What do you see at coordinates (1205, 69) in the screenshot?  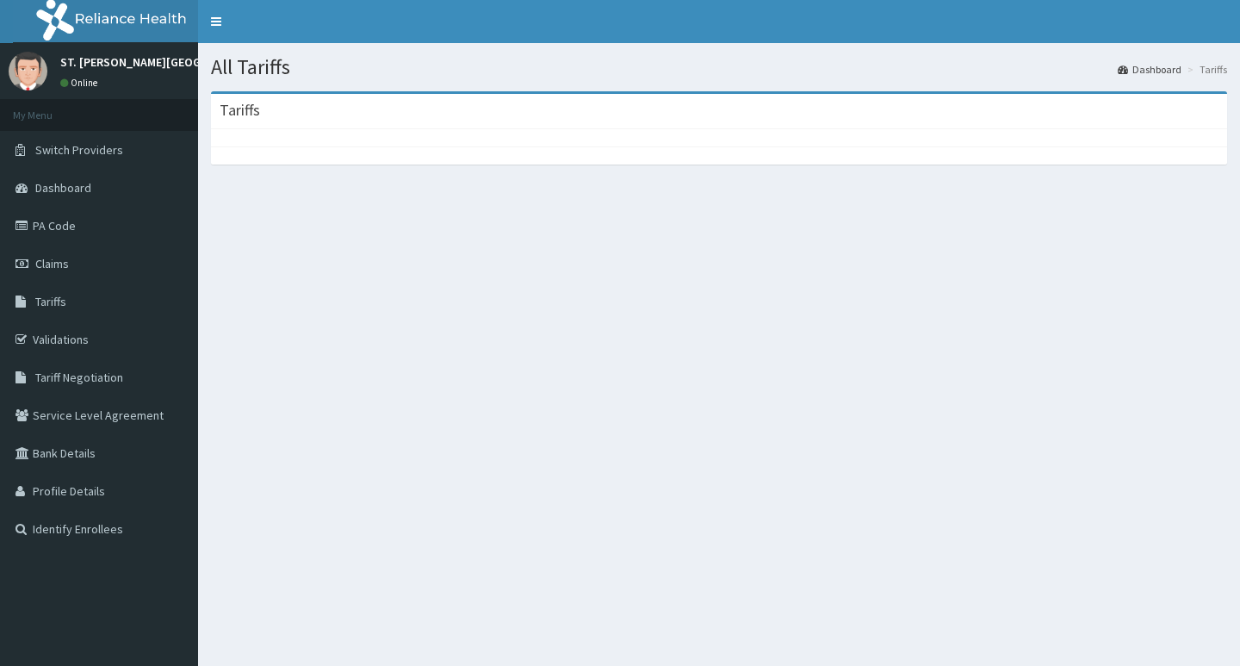 I see `li: Tariffs` at bounding box center [1205, 69].